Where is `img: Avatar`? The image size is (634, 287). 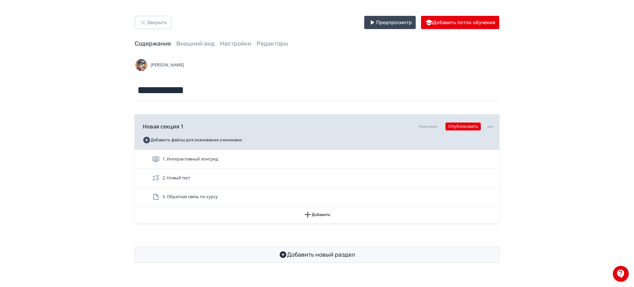
img: Avatar is located at coordinates (141, 65).